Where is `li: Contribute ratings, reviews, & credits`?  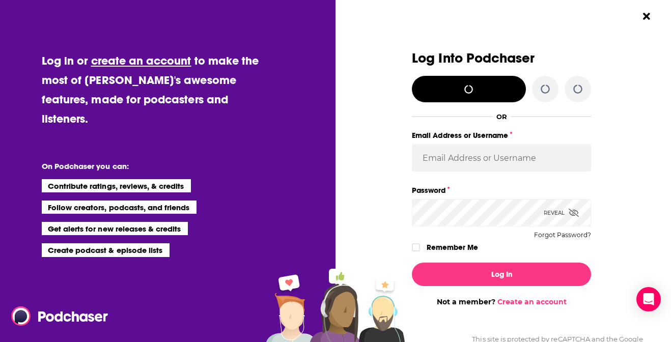 li: Contribute ratings, reviews, & credits is located at coordinates (117, 186).